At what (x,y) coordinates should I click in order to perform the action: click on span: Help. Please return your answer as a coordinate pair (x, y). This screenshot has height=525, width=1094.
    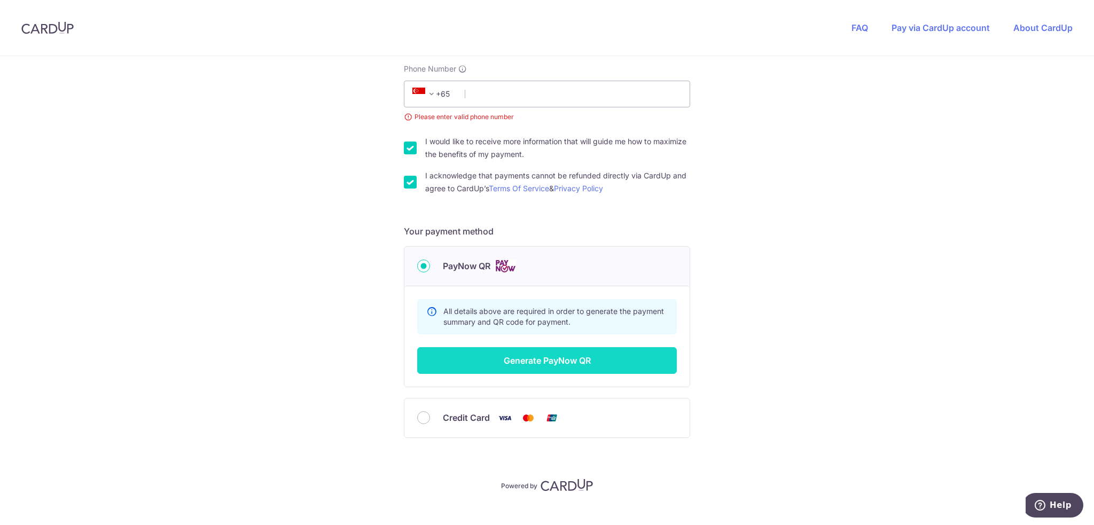
    Looking at the image, I should click on (35, 12).